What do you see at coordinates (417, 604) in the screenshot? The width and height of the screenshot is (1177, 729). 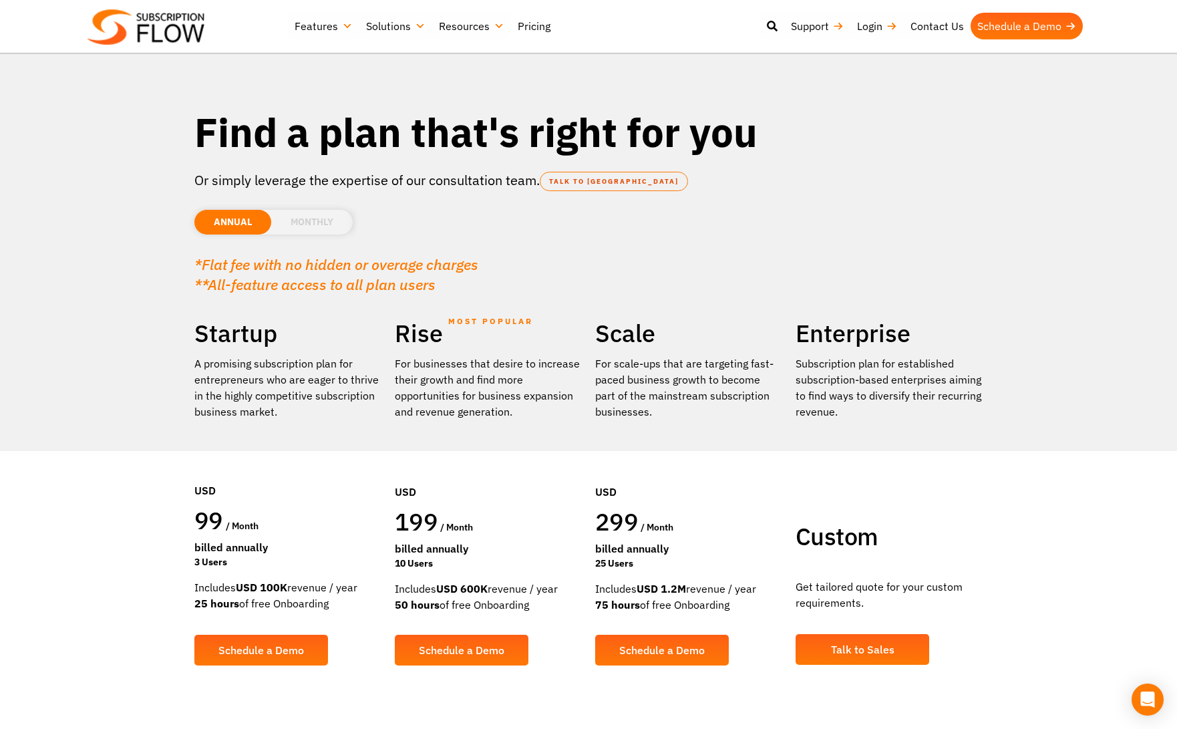 I see `strong: 50 hours` at bounding box center [417, 604].